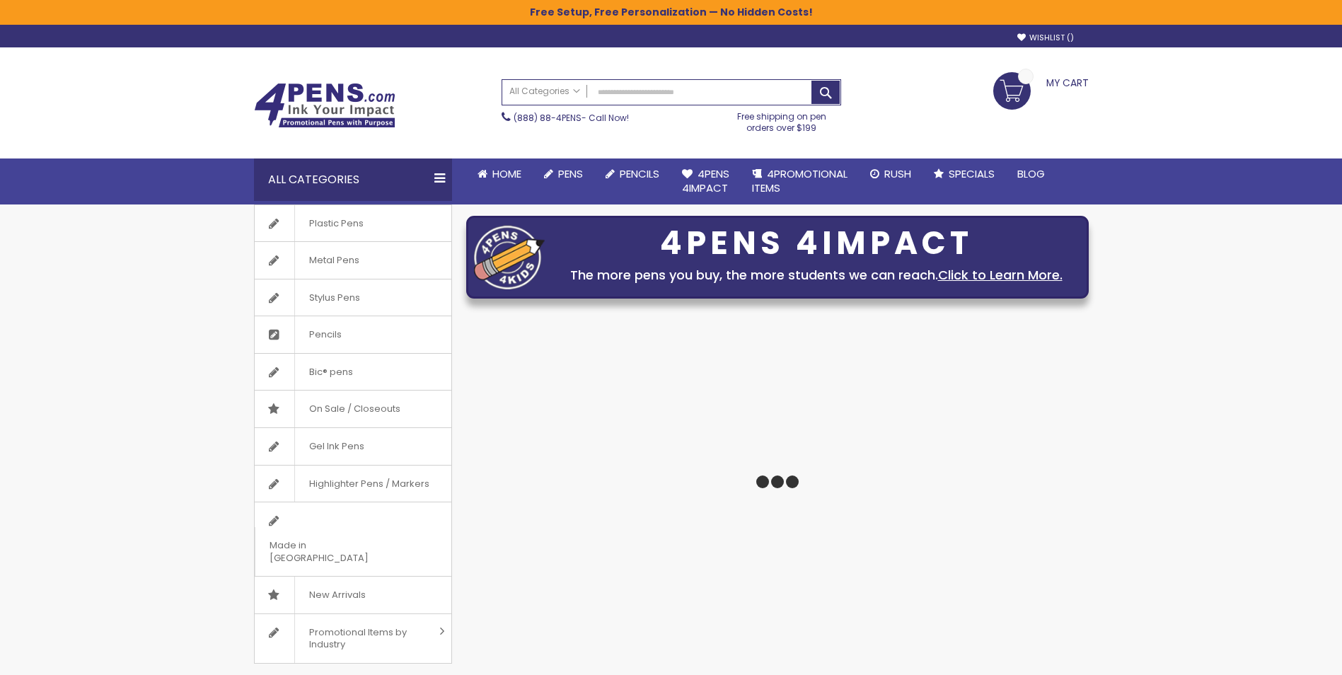  I want to click on a: Highlighter Pens / Markers, so click(353, 484).